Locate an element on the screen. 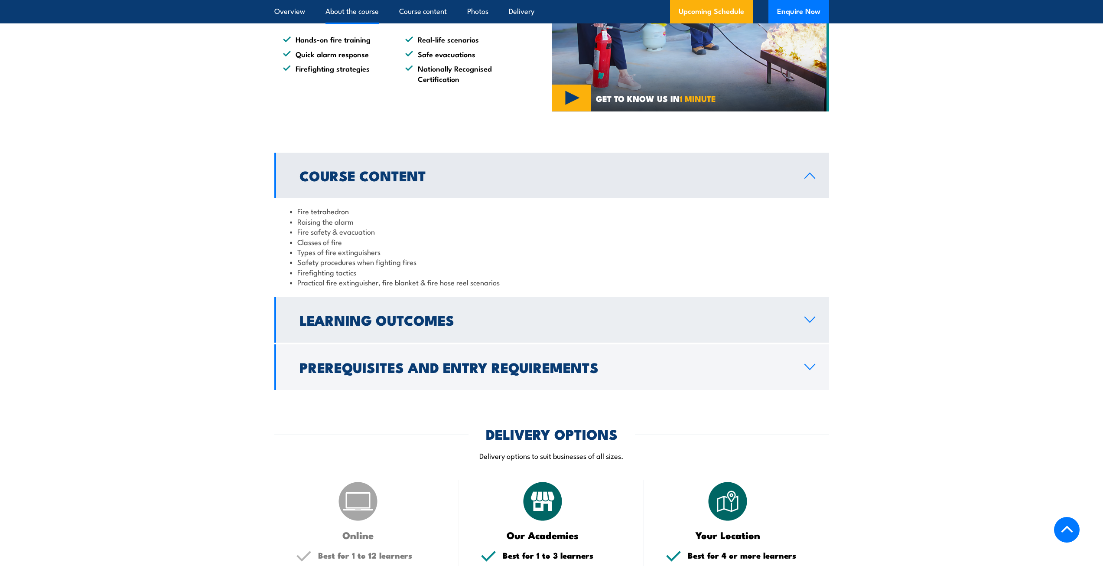 This screenshot has width=1103, height=566. h5: Best for 4 or more learners is located at coordinates (748, 555).